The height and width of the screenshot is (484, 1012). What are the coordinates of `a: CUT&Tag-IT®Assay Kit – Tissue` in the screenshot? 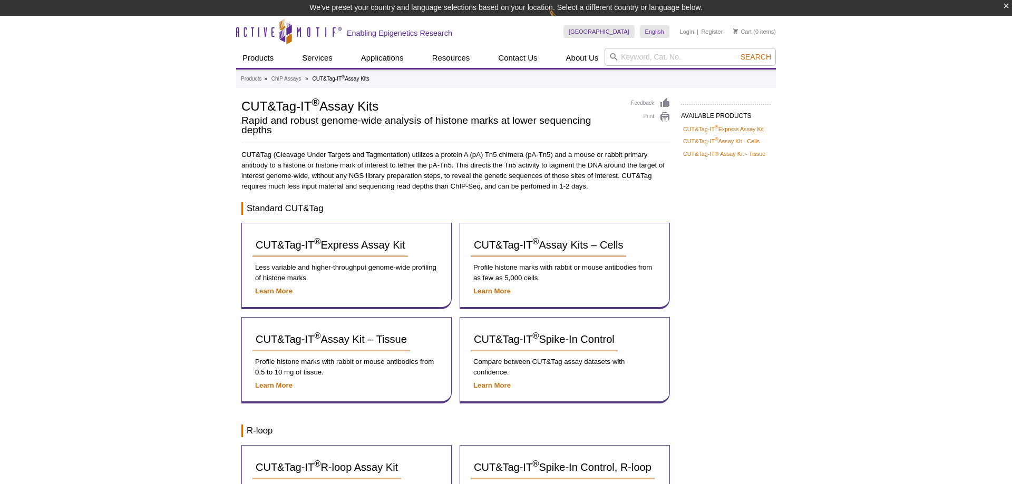 It's located at (331, 340).